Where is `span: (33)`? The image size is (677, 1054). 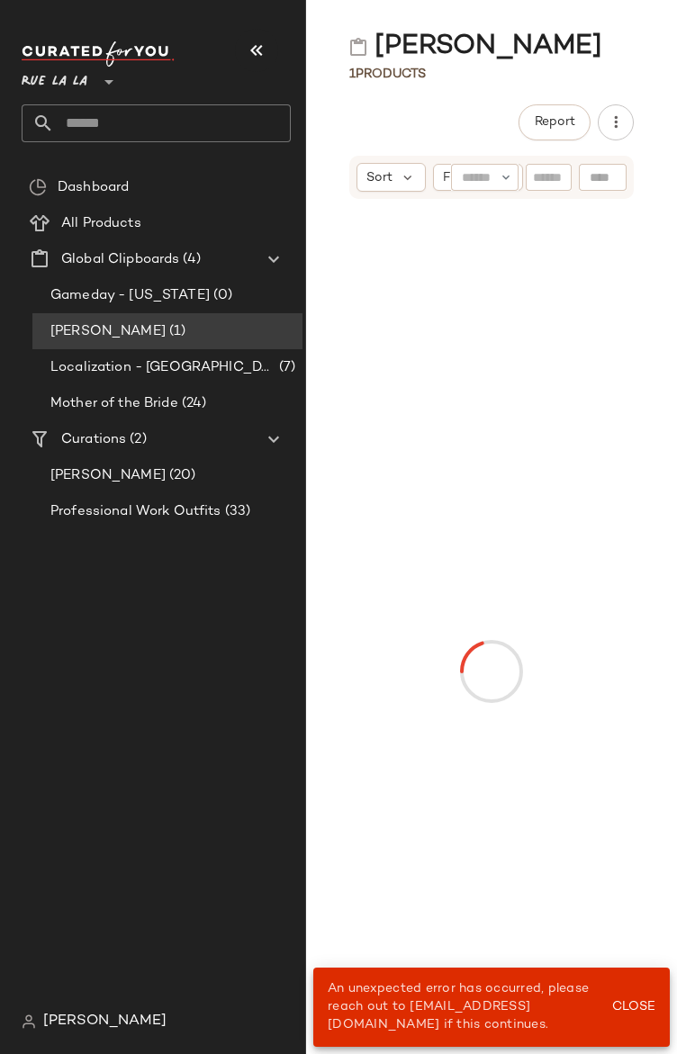 span: (33) is located at coordinates (236, 511).